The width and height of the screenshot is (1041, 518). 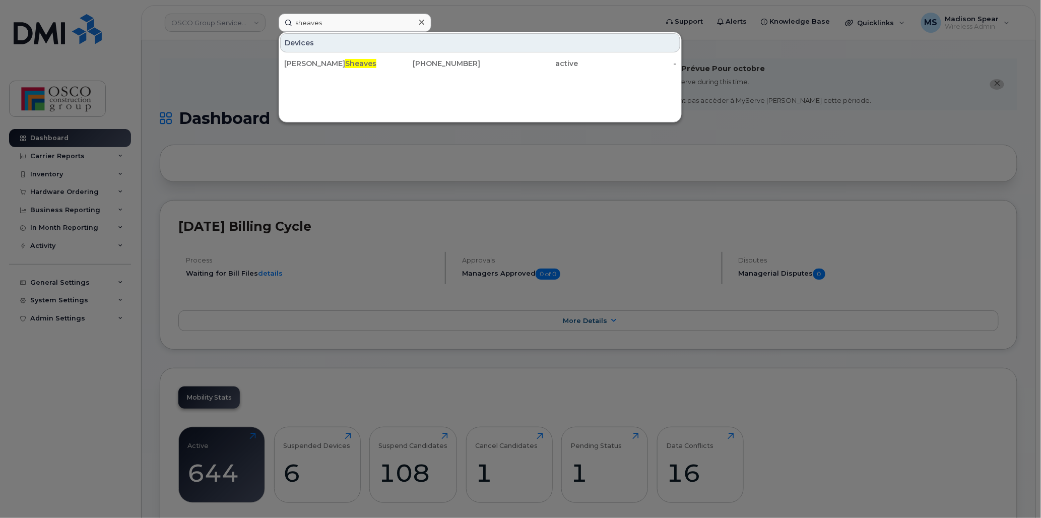 What do you see at coordinates (529, 64) in the screenshot?
I see `div: active` at bounding box center [529, 64].